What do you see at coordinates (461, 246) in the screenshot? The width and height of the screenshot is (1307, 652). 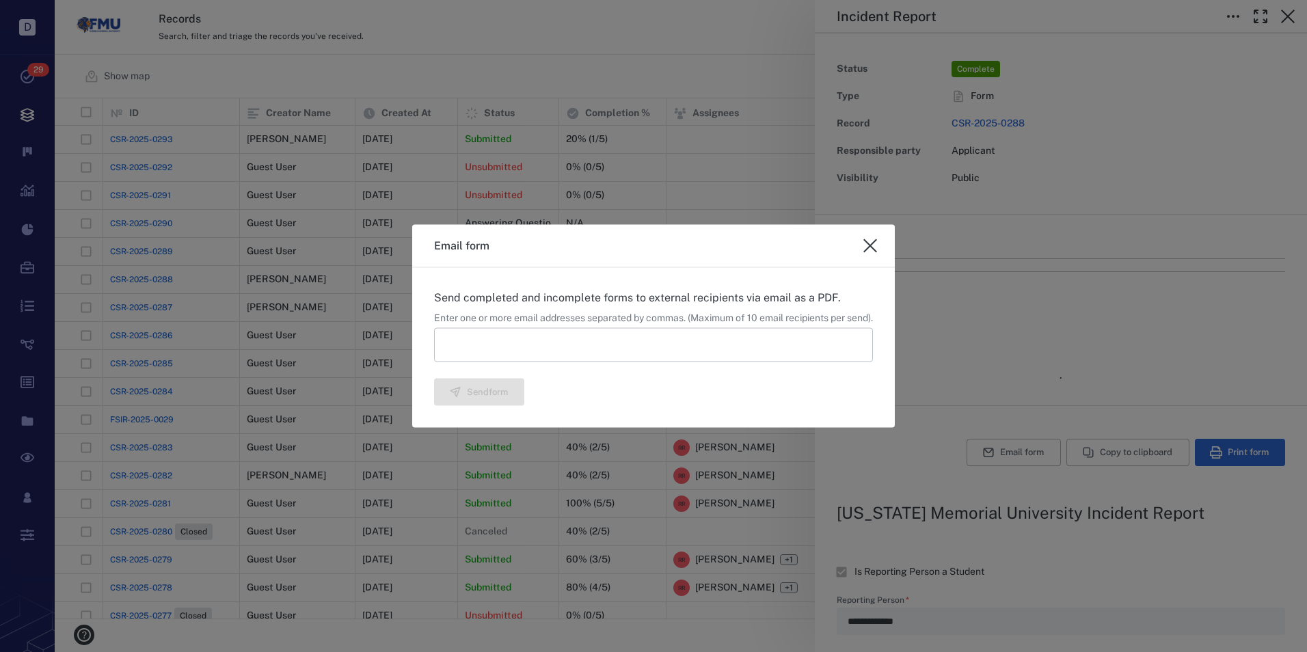 I see `h3: Email form` at bounding box center [461, 246].